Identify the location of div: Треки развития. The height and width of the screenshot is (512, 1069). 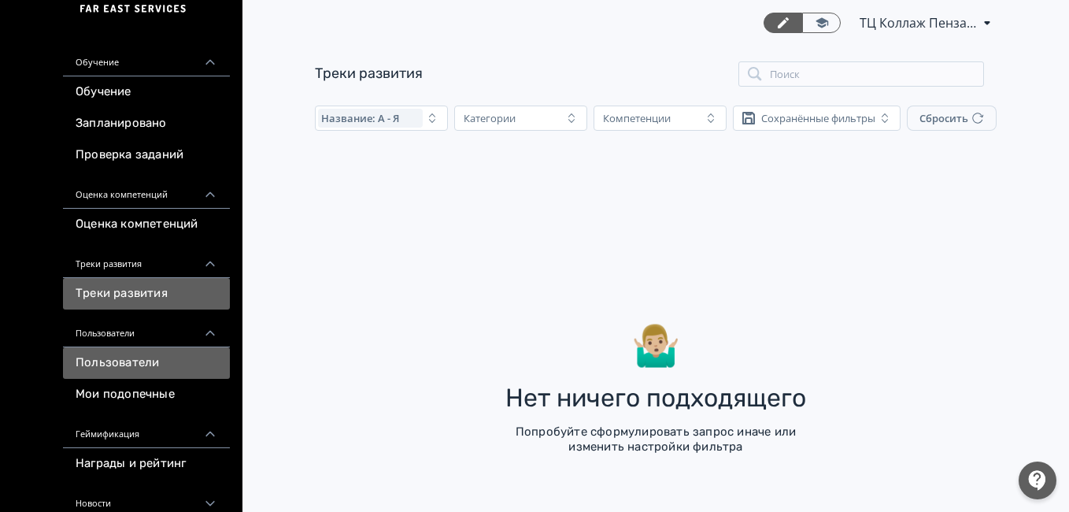
(146, 259).